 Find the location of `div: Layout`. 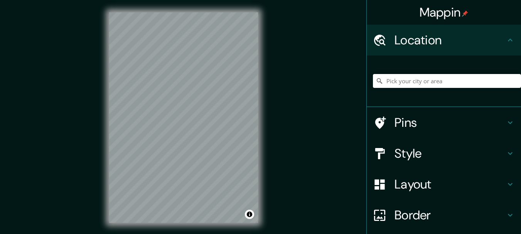

div: Layout is located at coordinates (443, 184).